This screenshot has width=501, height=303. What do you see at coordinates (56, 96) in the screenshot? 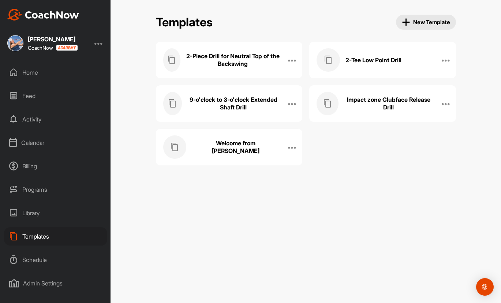
I see `div: Feed` at bounding box center [56, 96].